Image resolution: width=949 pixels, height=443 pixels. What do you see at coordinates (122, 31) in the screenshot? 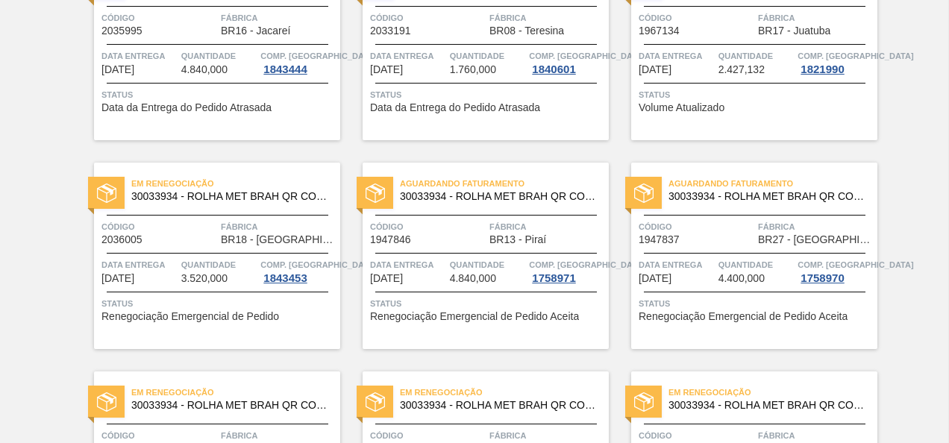
I see `span: 2035995` at bounding box center [122, 31].